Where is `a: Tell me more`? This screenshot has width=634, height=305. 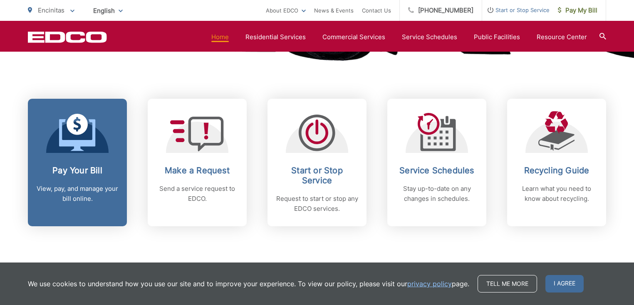
a: Tell me more is located at coordinates (507, 283).